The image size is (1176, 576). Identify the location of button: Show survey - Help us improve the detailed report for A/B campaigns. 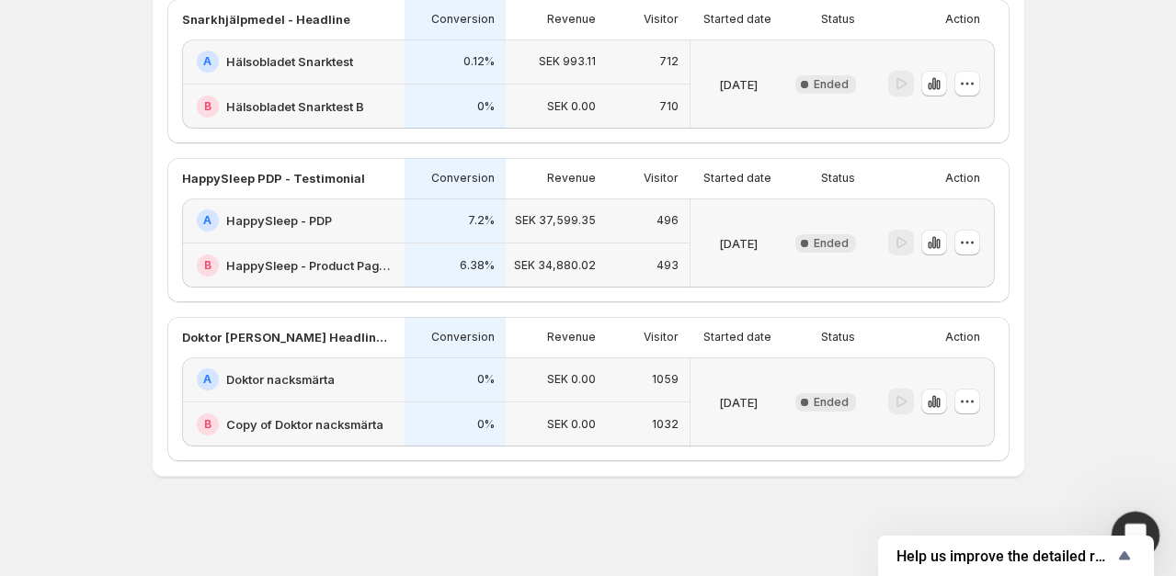
(1016, 556).